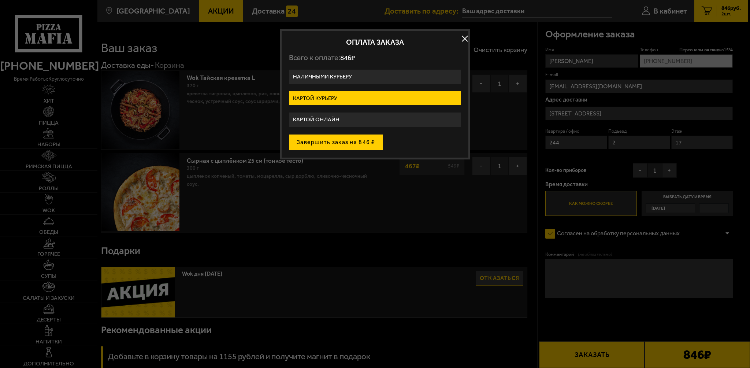 Image resolution: width=750 pixels, height=368 pixels. I want to click on p: Всего к оплате:, so click(375, 57).